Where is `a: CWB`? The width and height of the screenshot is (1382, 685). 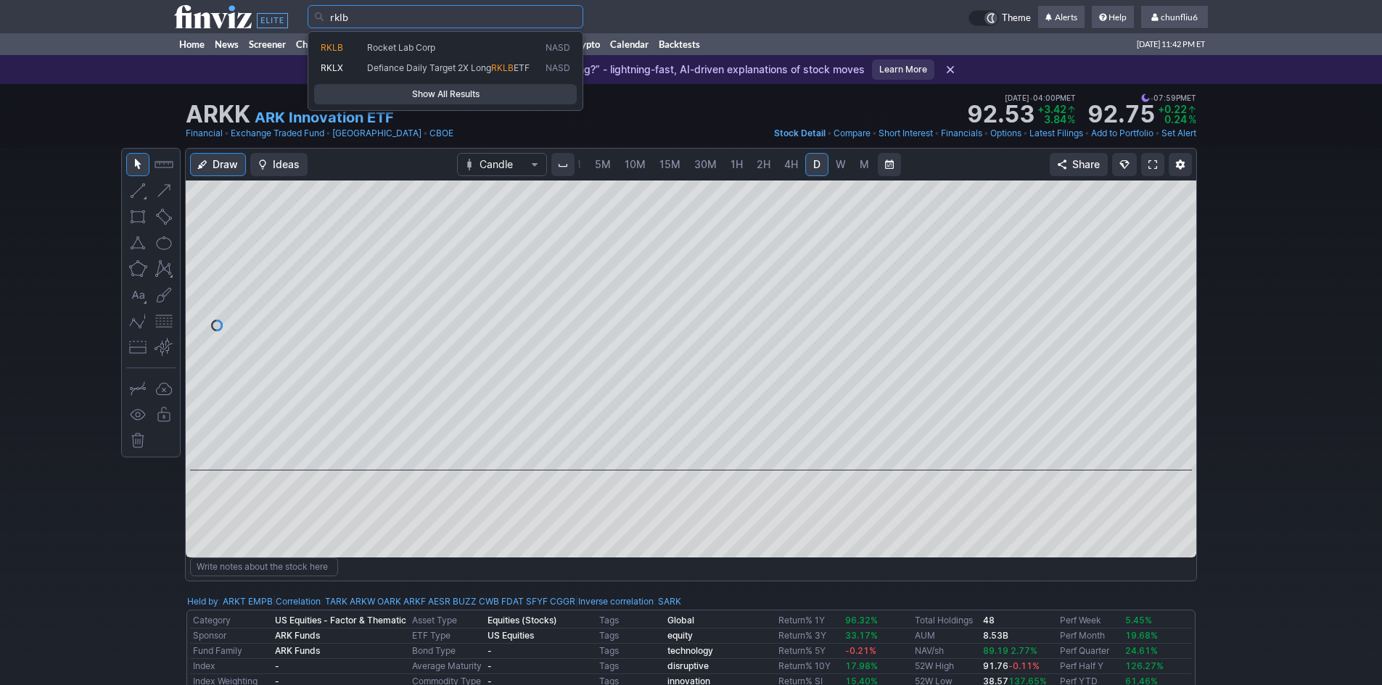
a: CWB is located at coordinates (489, 602).